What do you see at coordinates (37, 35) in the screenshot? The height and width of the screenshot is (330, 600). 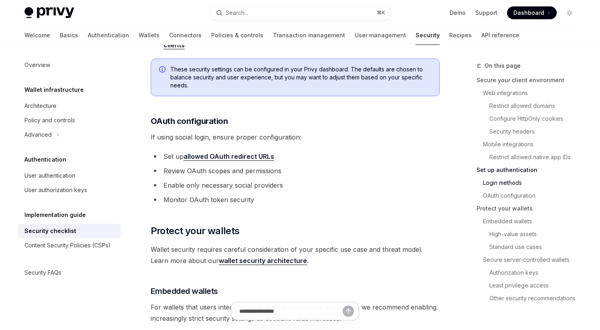 I see `a: Welcome` at bounding box center [37, 35].